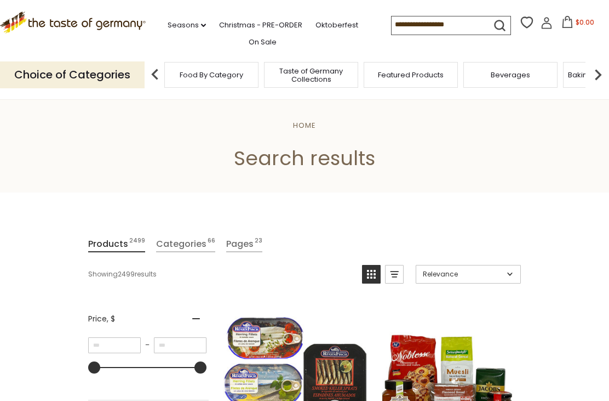 This screenshot has height=401, width=609. Describe the element at coordinates (212, 75) in the screenshot. I see `span: Food By Category` at that location.